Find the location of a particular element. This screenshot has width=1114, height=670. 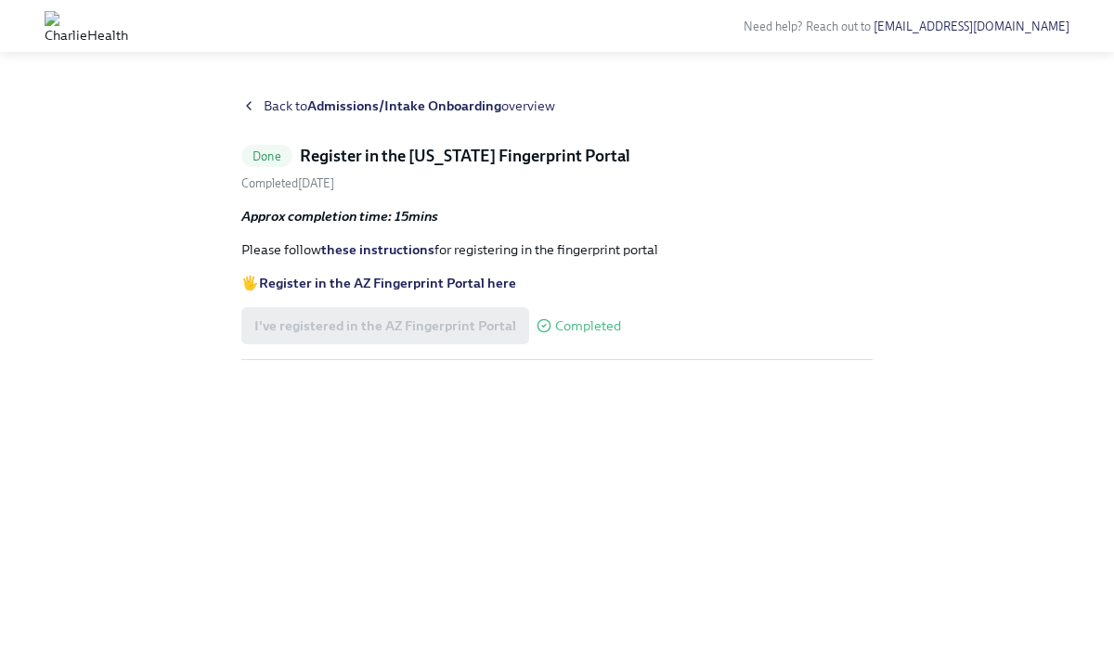

a: Back toAdmissions/Intake Onboardingoverview is located at coordinates (557, 106).